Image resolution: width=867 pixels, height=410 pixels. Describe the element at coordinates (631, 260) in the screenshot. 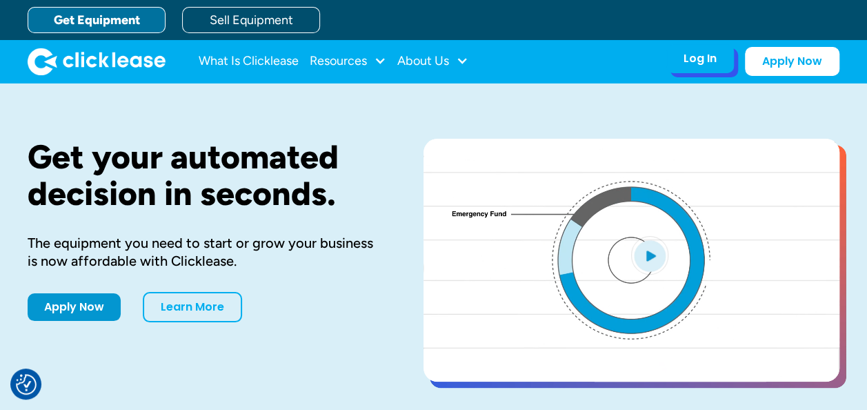

I see `a: open lightbox` at that location.